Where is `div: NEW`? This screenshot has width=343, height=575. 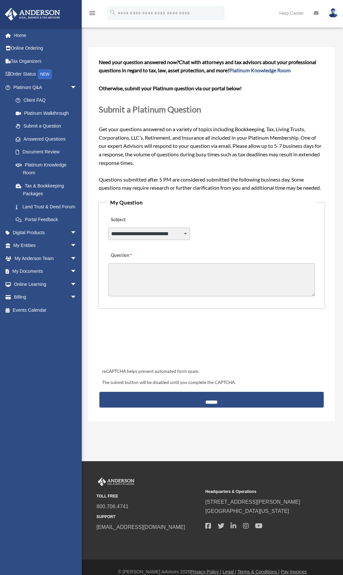
div: NEW is located at coordinates (45, 74).